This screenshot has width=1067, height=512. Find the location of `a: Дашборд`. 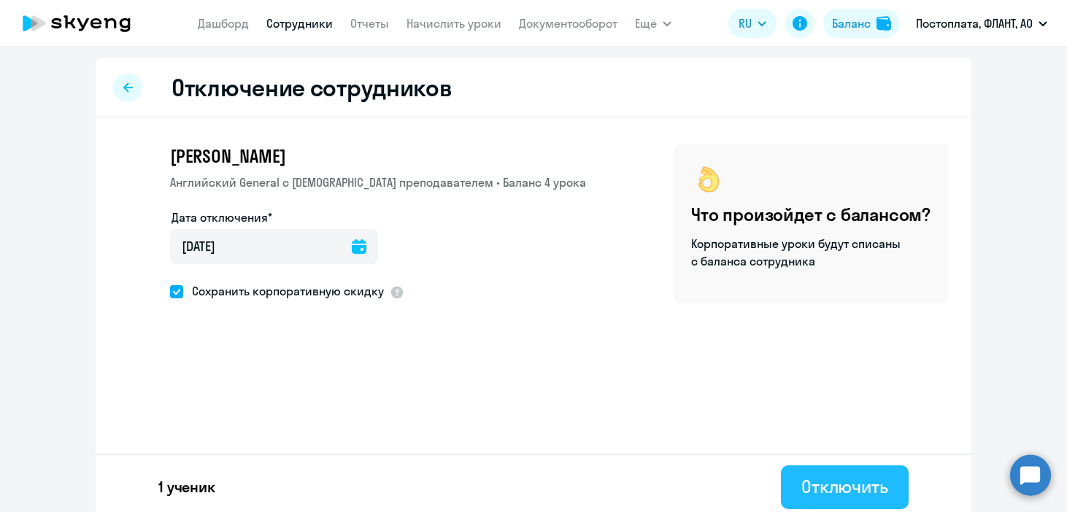

a: Дашборд is located at coordinates (223, 23).